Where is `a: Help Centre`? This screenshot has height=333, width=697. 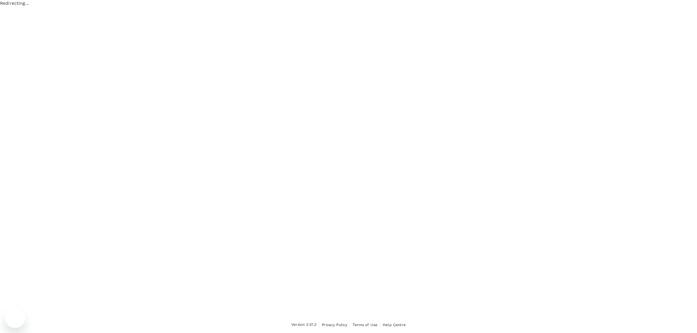
a: Help Centre is located at coordinates (394, 325).